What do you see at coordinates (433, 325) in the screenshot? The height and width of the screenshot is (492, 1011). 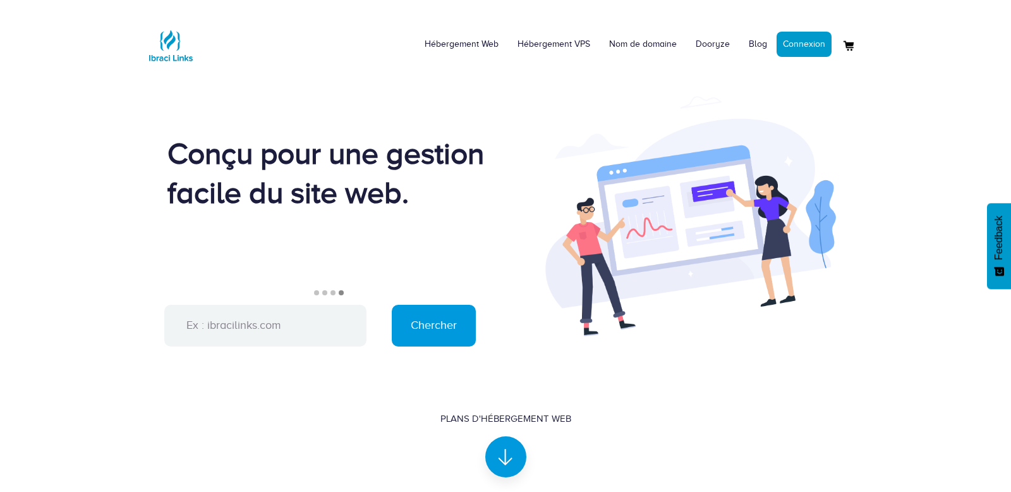 I see `input: Chercher` at bounding box center [433, 325].